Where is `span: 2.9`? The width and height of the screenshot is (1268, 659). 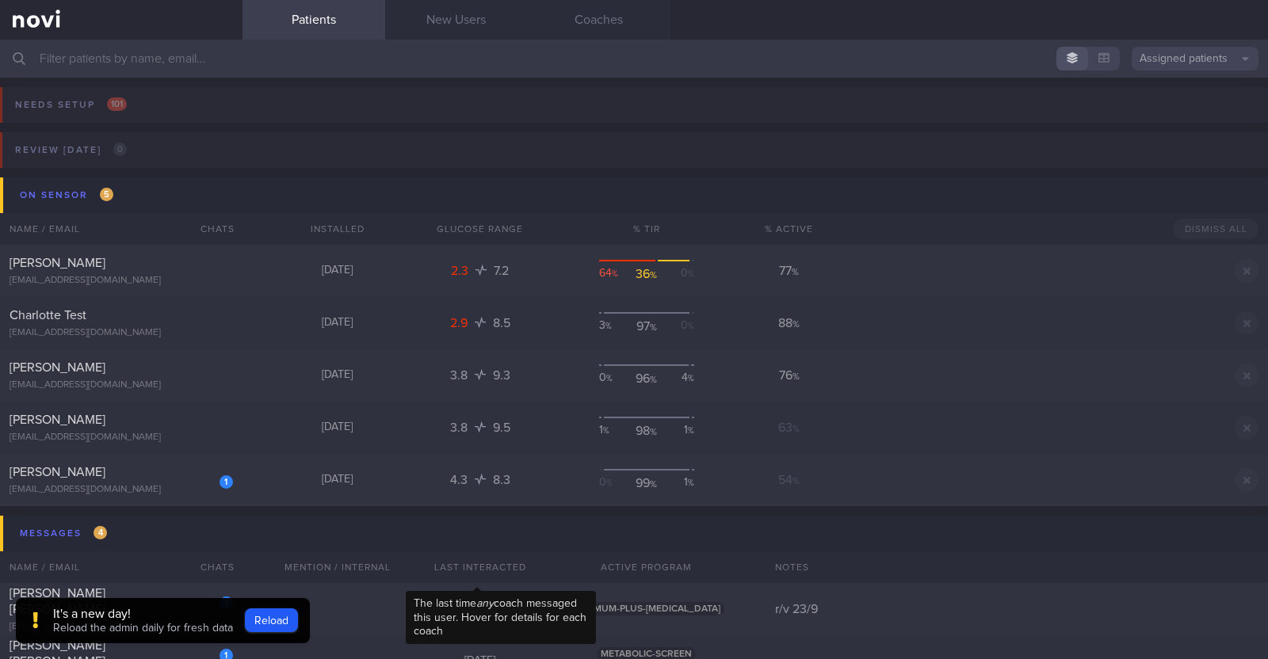
span: 2.9 is located at coordinates (460, 323).